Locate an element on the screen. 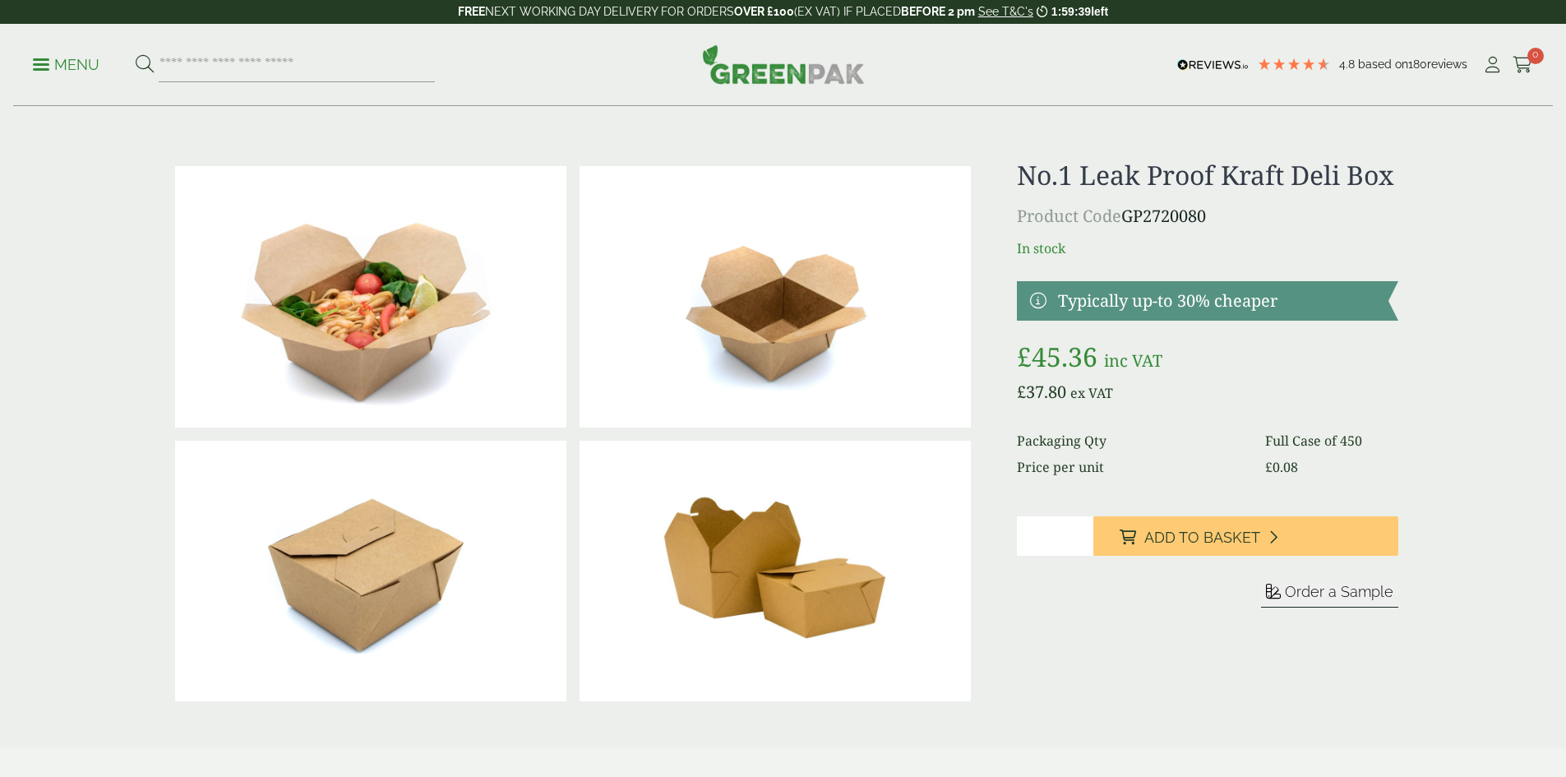  strong: FREE is located at coordinates (471, 12).